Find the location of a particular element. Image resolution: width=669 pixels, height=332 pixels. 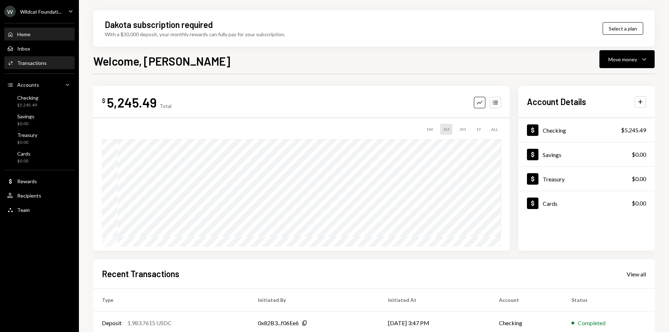

div: Inbox is located at coordinates (24, 48).